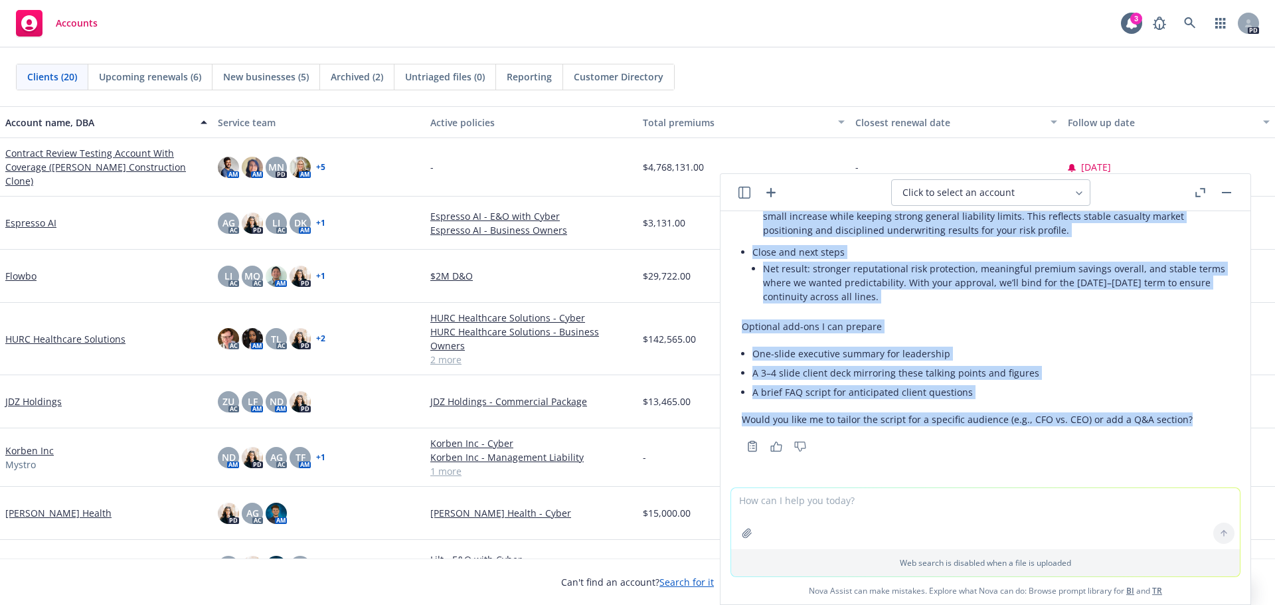 This screenshot has height=605, width=1275. What do you see at coordinates (986, 326) in the screenshot?
I see `p: Optional add-ons I can prepare` at bounding box center [986, 326].